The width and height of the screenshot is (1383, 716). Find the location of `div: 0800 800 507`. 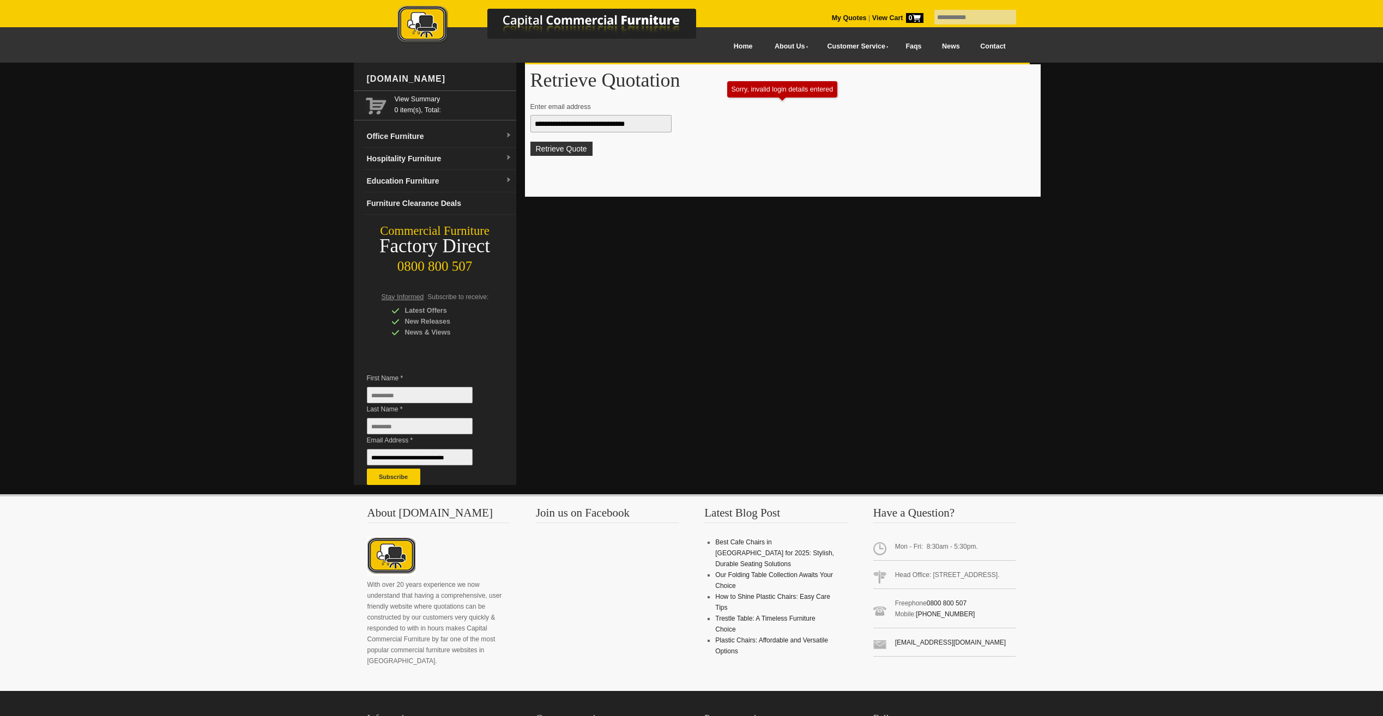

div: 0800 800 507 is located at coordinates (435, 264).